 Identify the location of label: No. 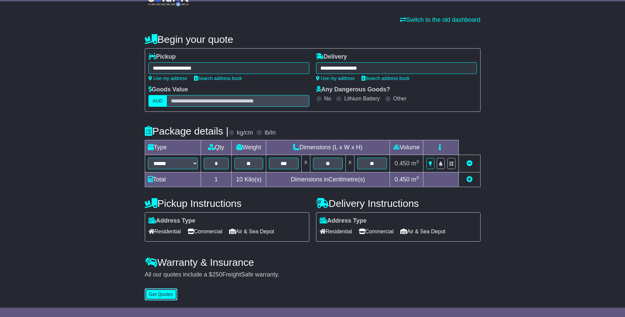
(328, 98).